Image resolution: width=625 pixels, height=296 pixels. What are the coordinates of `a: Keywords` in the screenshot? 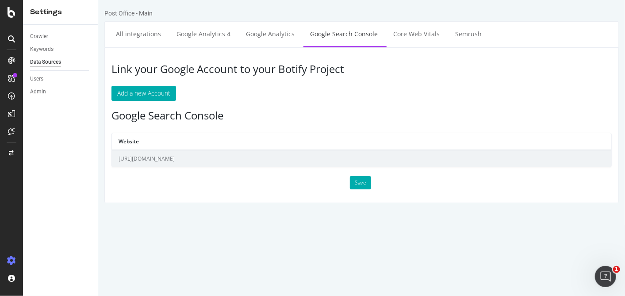 It's located at (61, 49).